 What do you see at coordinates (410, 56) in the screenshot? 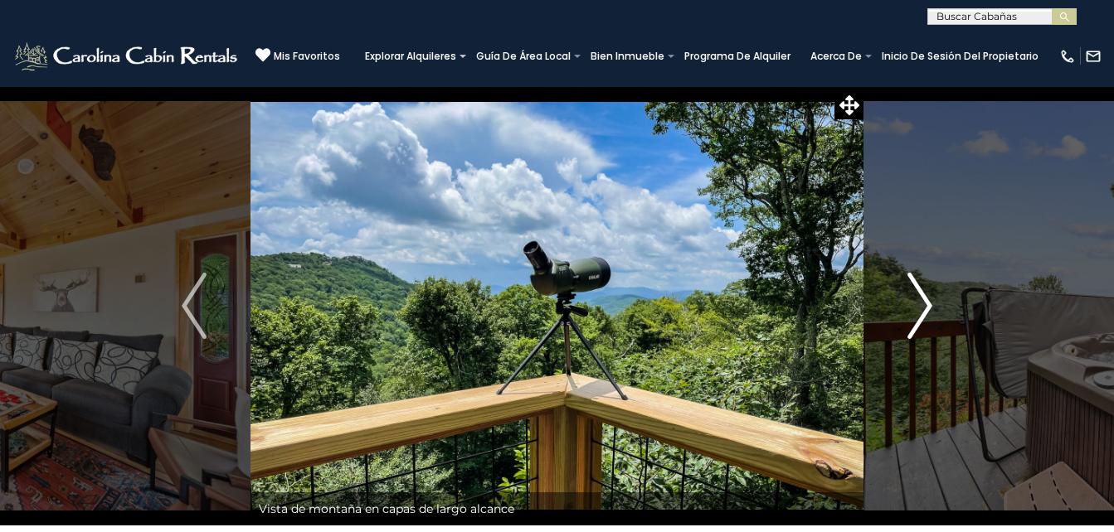
I see `a: Explorar alquileres` at bounding box center [410, 56].